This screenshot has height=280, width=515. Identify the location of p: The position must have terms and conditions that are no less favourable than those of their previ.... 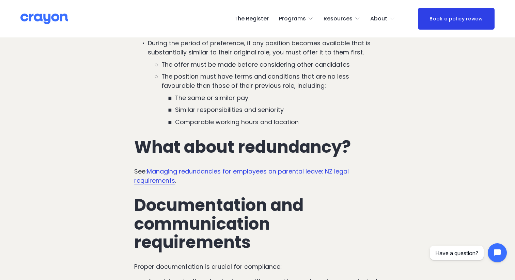
(271, 81).